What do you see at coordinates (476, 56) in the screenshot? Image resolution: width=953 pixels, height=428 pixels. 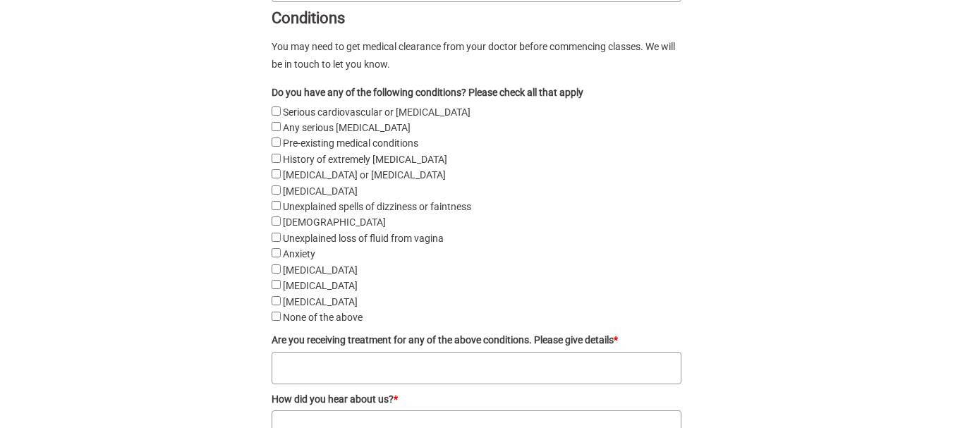 I see `p: You may need to get medical clearance from your doctor before commencing classes. We will be in t...` at bounding box center [476, 56].